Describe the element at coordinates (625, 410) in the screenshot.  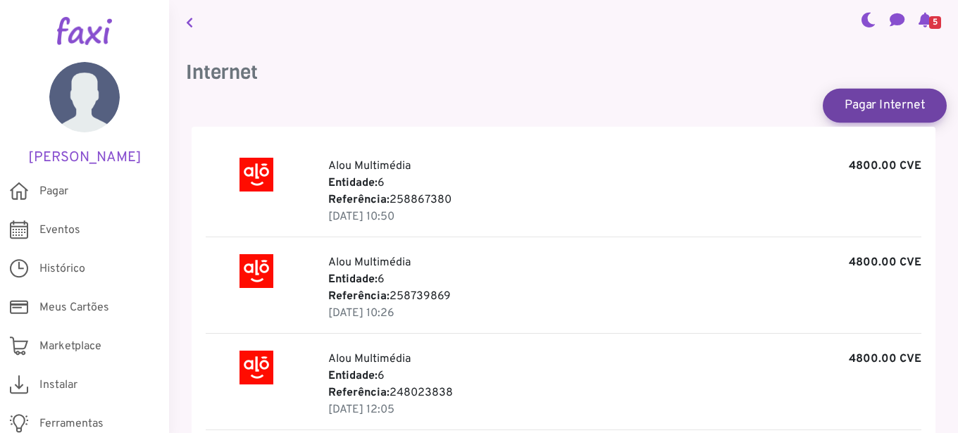
I see `p: 27 May 2024, 13:05` at that location.